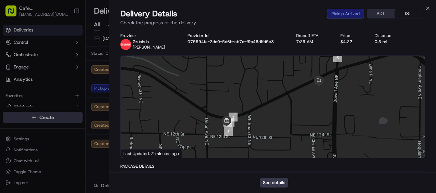  I want to click on p: Grubhub, so click(149, 42).